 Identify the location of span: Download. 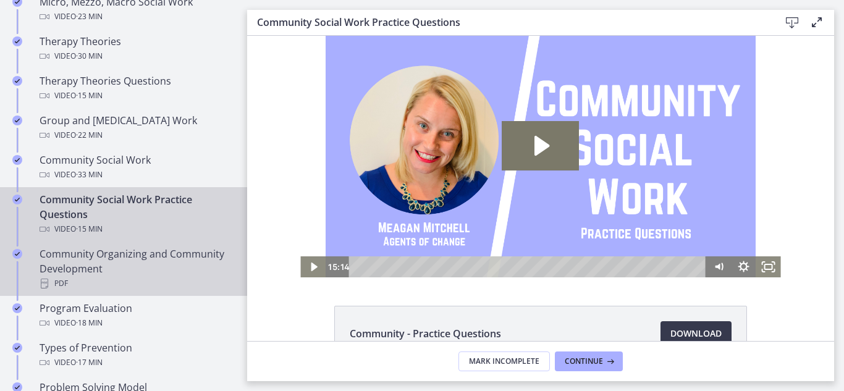
(696, 334).